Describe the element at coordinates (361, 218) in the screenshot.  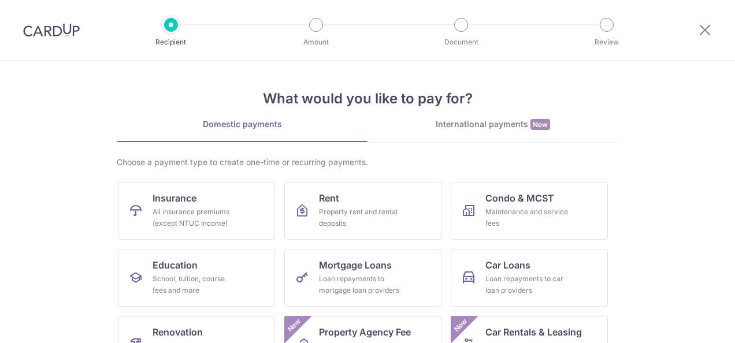
I see `div: Property rent and rental deposits` at that location.